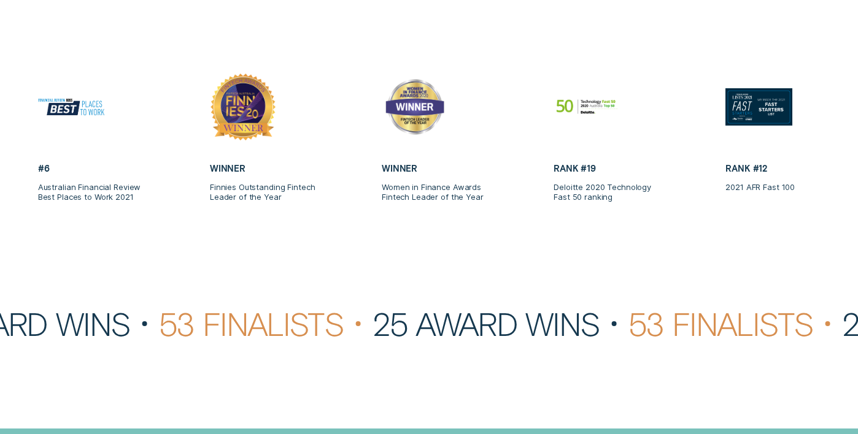 This screenshot has height=434, width=858. I want to click on h5: Rank #19, so click(607, 168).